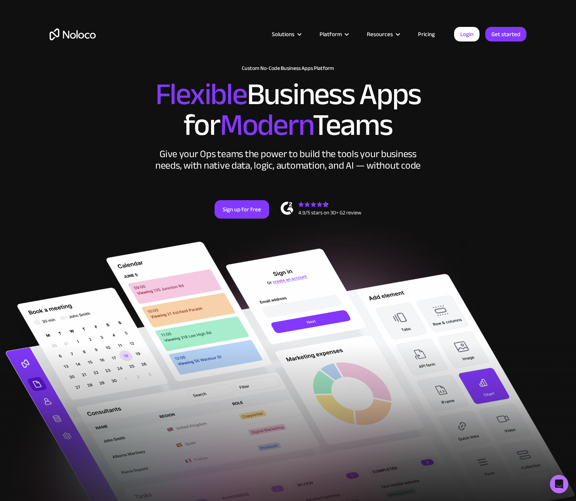  What do you see at coordinates (288, 160) in the screenshot?
I see `div: Give your Ops teams the power to build the tools your business needs, with native data, logic, au...` at bounding box center [288, 160].